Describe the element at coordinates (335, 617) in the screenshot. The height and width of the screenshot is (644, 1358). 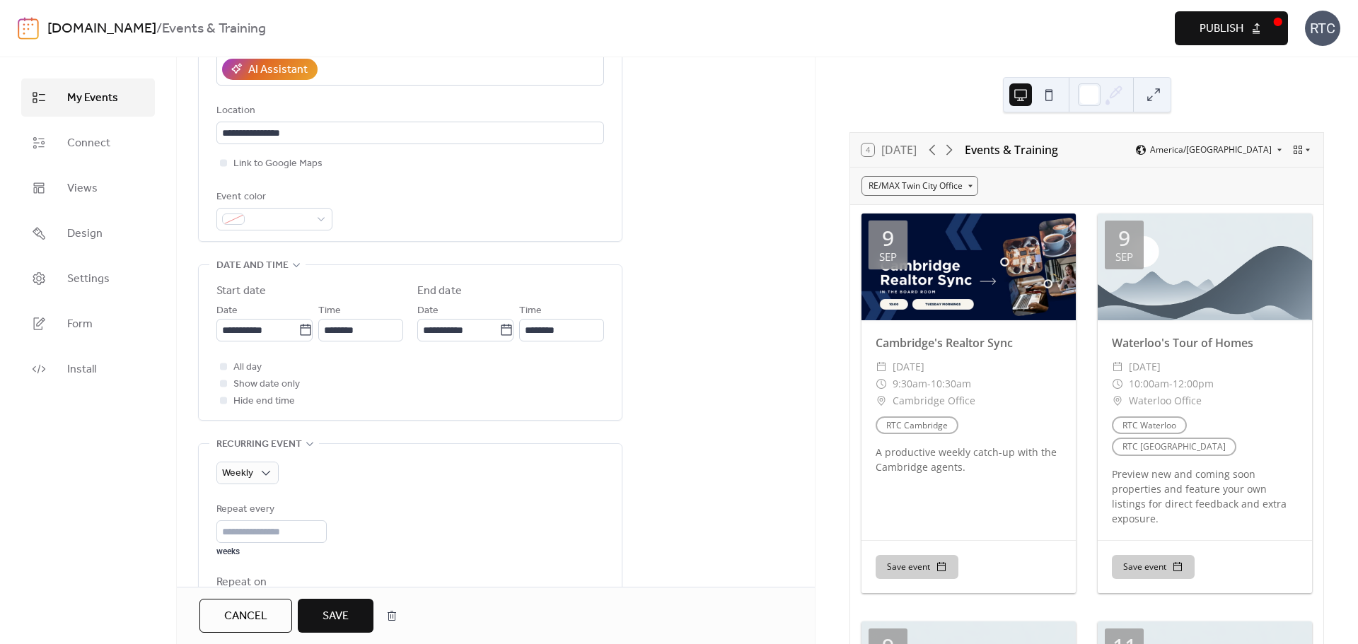
I see `span: Save` at that location.